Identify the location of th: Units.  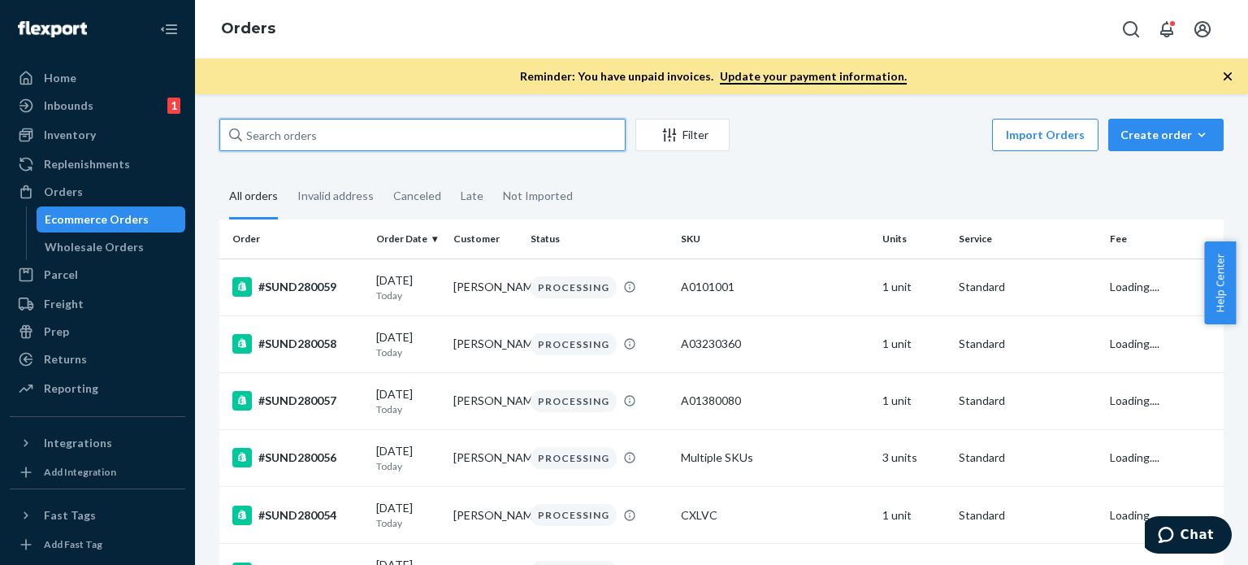
(914, 239).